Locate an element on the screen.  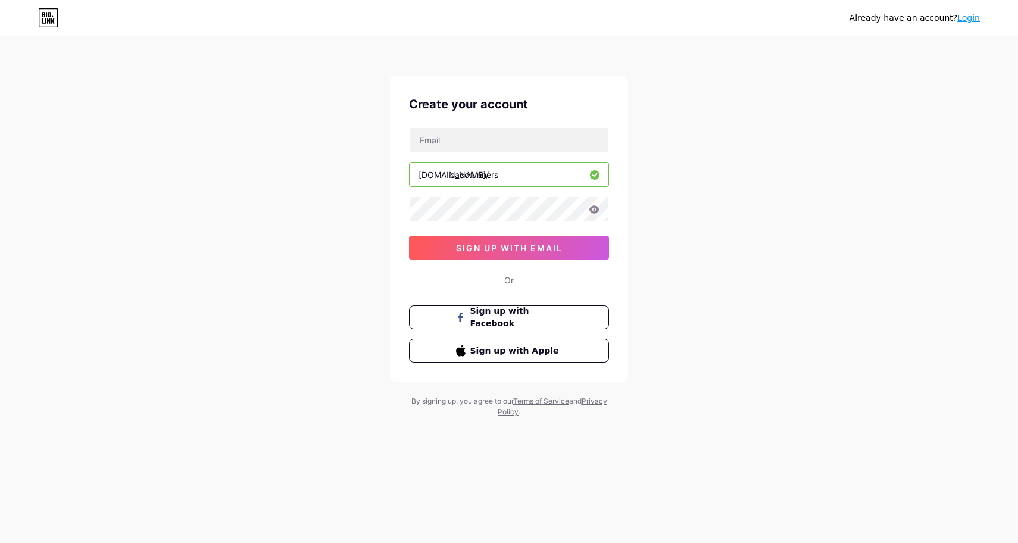
button: sign up with email is located at coordinates (509, 248).